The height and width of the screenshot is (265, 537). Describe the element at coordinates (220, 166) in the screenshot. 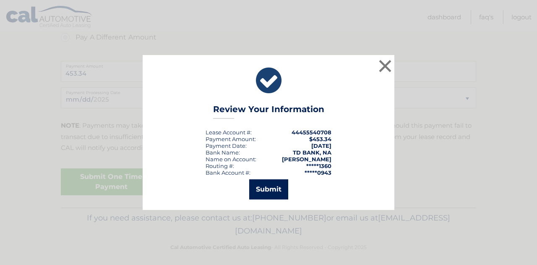

I see `div: Routing #:` at that location.